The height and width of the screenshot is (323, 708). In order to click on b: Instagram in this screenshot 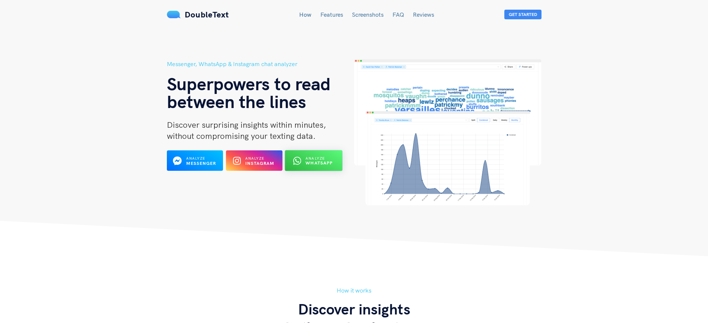, I will do `click(260, 163)`.